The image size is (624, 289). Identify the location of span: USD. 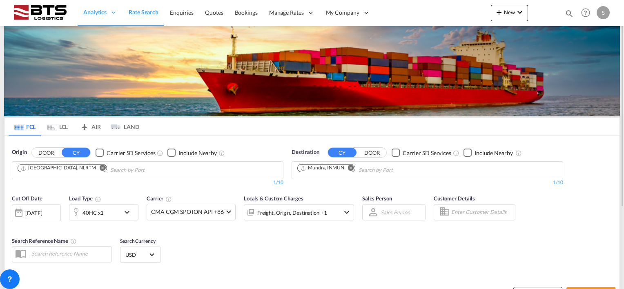
(137, 255).